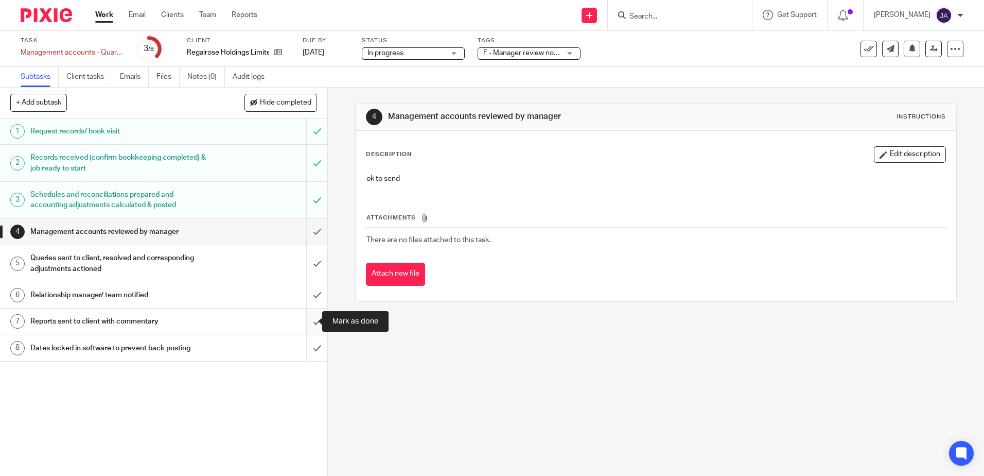 This screenshot has height=476, width=984. I want to click on span: F - Manager review notes to be actioned, so click(548, 53).